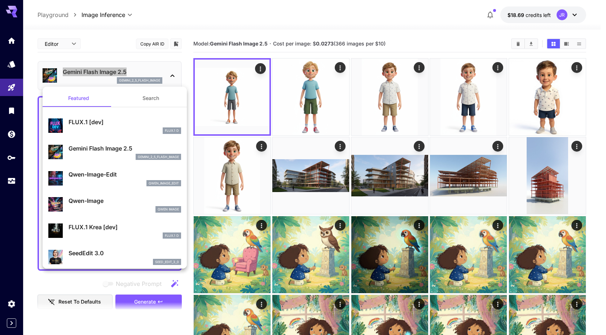 The width and height of the screenshot is (606, 335). I want to click on p: gemini_2_5_flash_image, so click(158, 157).